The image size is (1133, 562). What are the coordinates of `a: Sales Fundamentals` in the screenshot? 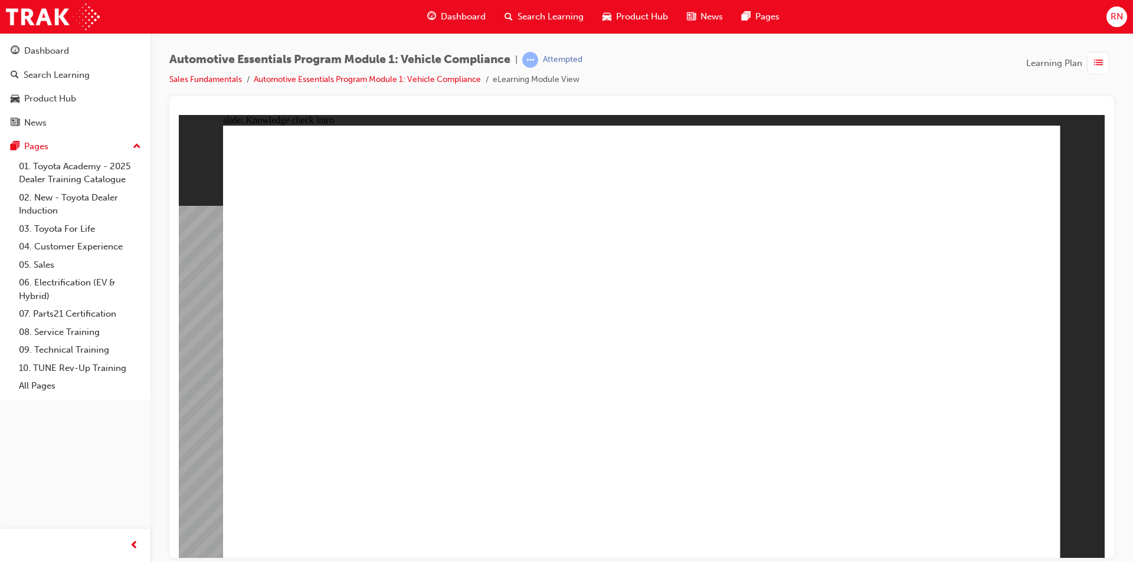 It's located at (205, 79).